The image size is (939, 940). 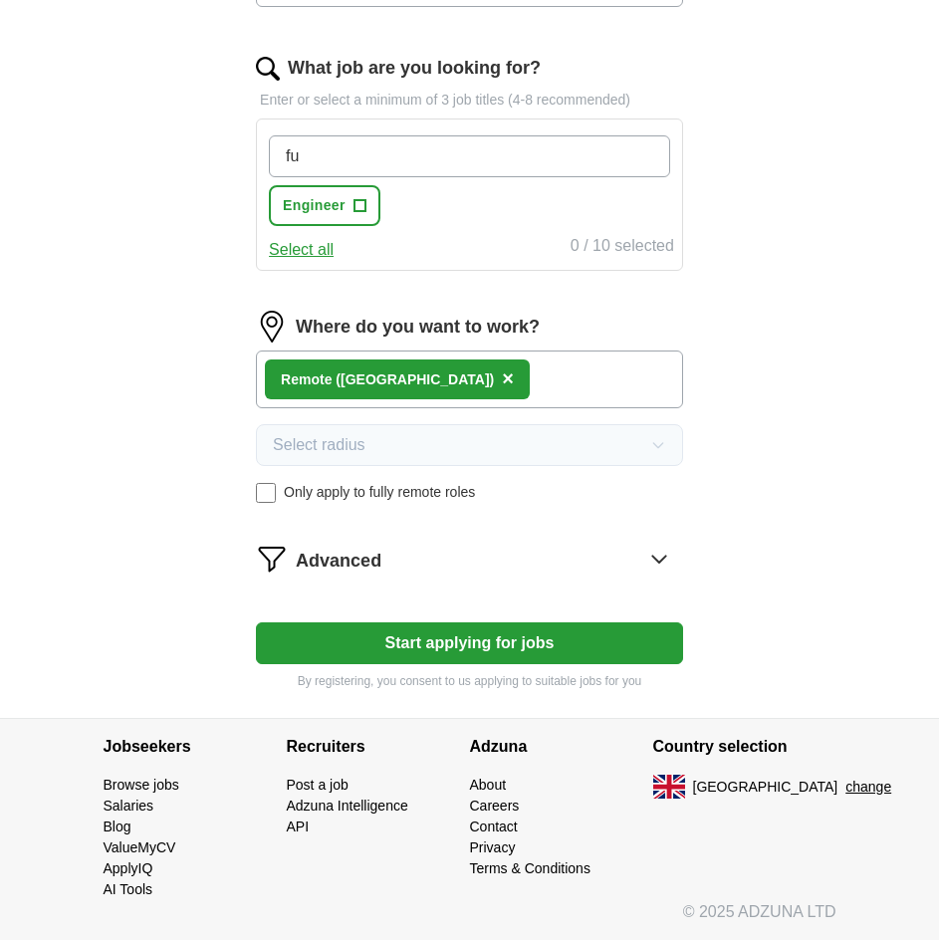 What do you see at coordinates (379, 492) in the screenshot?
I see `span: Only apply to fully remote roles` at bounding box center [379, 492].